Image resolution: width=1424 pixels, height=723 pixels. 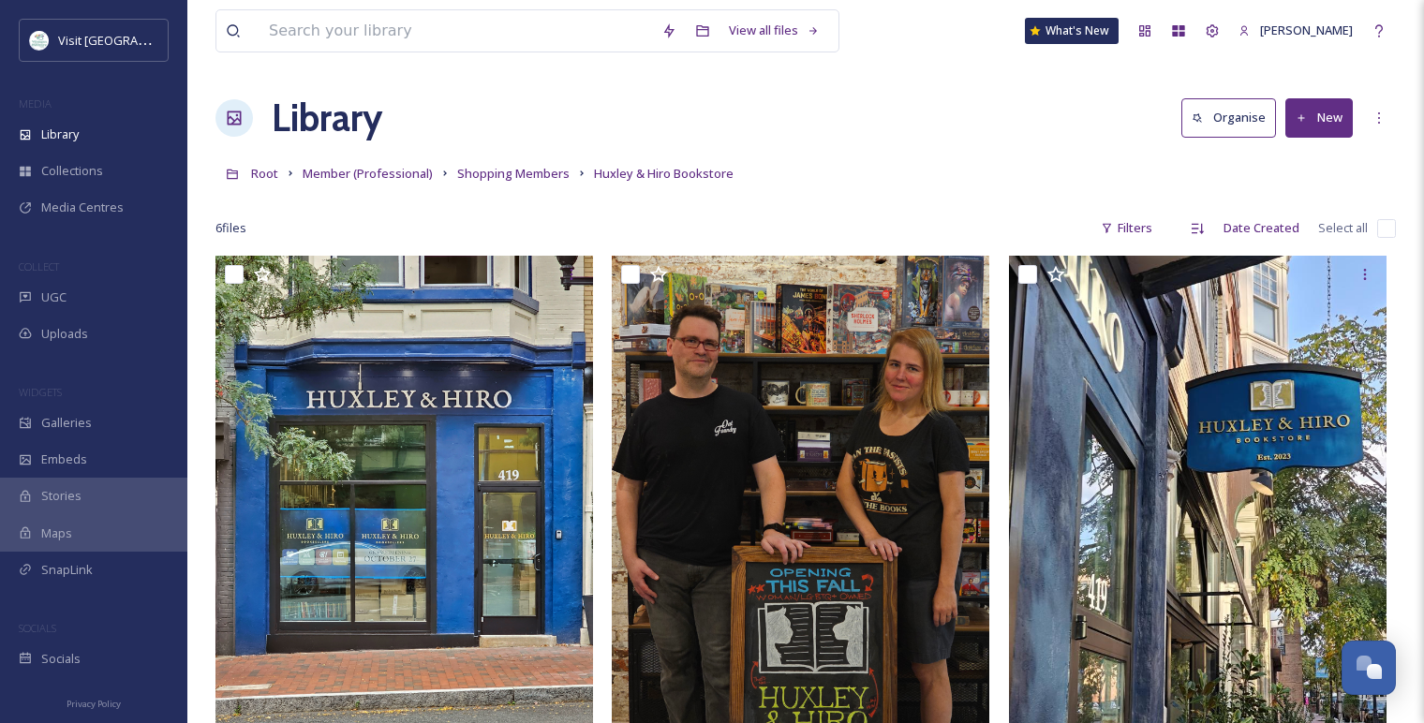 I want to click on span: Socials, so click(x=61, y=658).